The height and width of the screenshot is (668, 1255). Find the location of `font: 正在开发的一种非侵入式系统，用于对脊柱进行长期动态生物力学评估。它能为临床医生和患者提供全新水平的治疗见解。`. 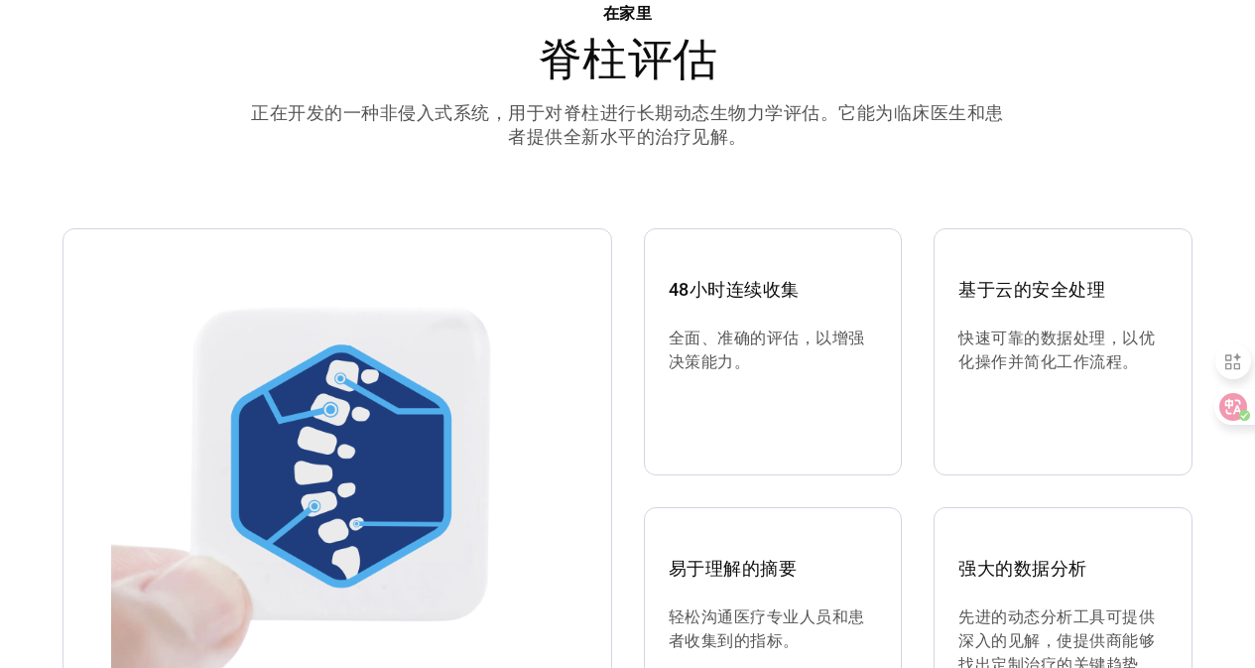

font: 正在开发的一种非侵入式系统，用于对脊柱进行长期动态生物力学评估。它能为临床医生和患者提供全新水平的治疗见解。 is located at coordinates (627, 124).